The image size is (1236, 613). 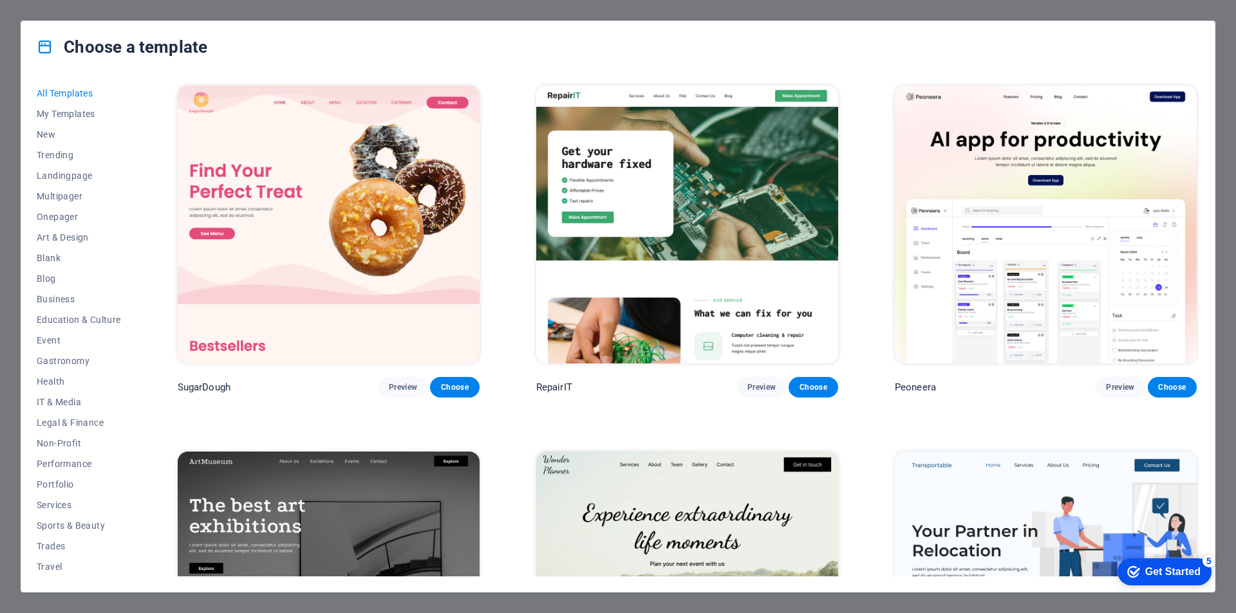 What do you see at coordinates (79, 361) in the screenshot?
I see `span: Gastronomy` at bounding box center [79, 361].